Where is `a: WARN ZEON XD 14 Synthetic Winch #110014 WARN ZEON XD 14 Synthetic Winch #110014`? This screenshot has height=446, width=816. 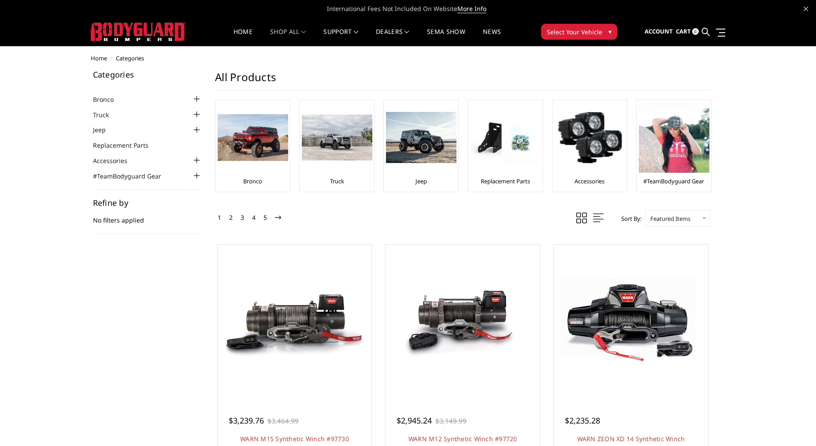 a: WARN ZEON XD 14 Synthetic Winch #110014 WARN ZEON XD 14 Synthetic Winch #110014 is located at coordinates (631, 322).